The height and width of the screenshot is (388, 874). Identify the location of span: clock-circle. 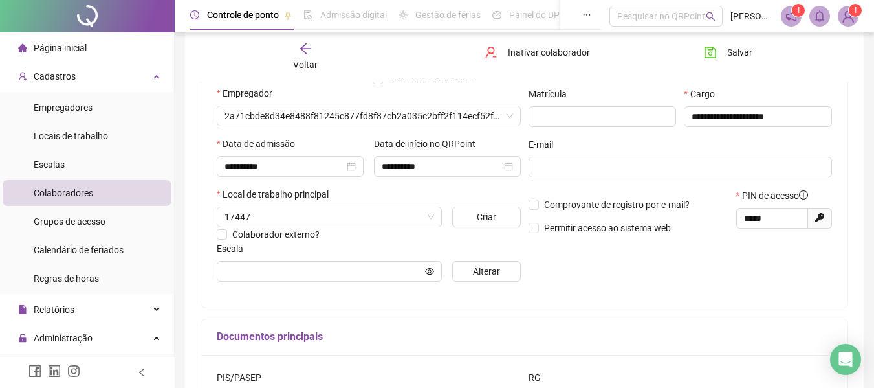
(195, 15).